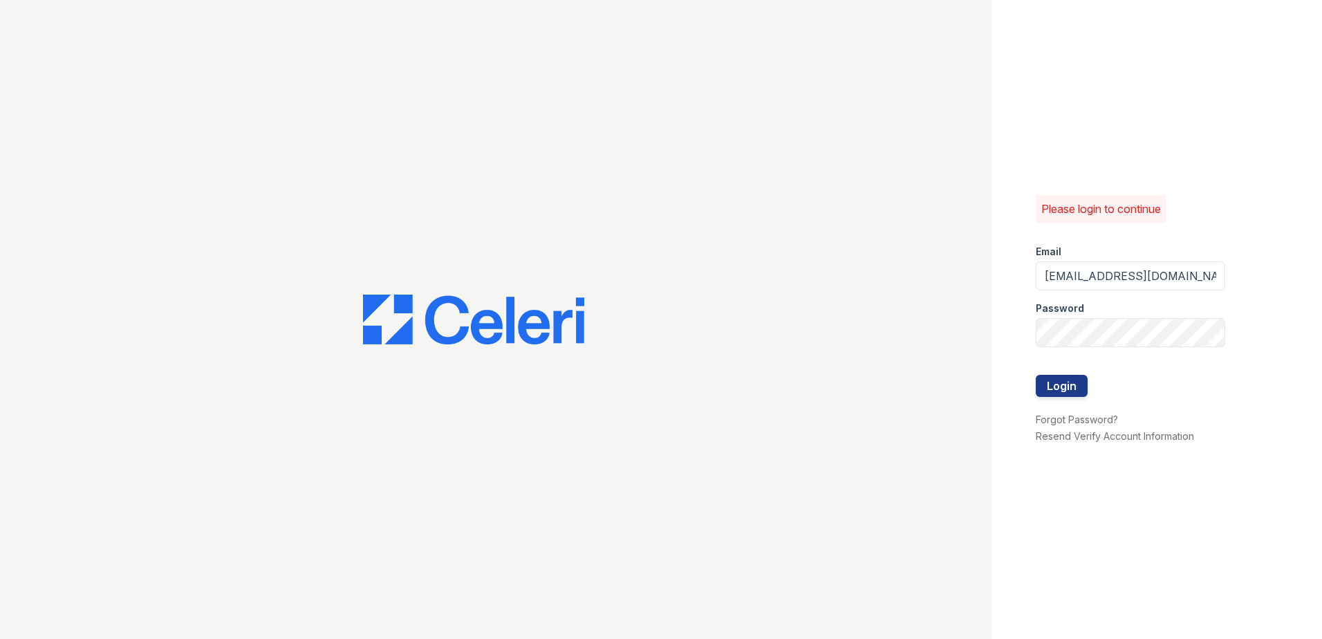 The height and width of the screenshot is (639, 1322). What do you see at coordinates (1061, 386) in the screenshot?
I see `button: Login` at bounding box center [1061, 386].